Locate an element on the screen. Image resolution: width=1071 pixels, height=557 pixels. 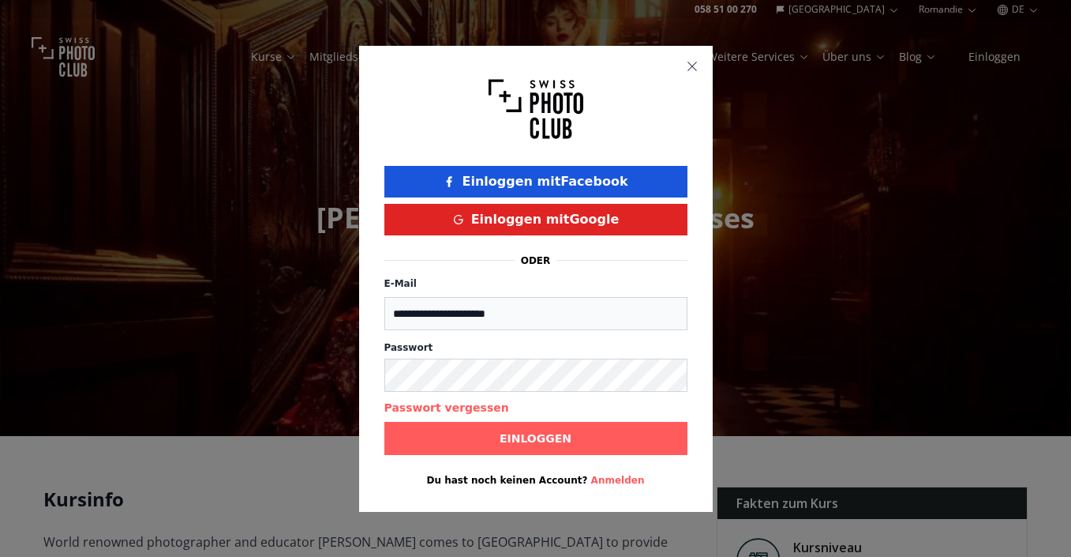
button: Einloggen mitGoogle is located at coordinates (536, 219).